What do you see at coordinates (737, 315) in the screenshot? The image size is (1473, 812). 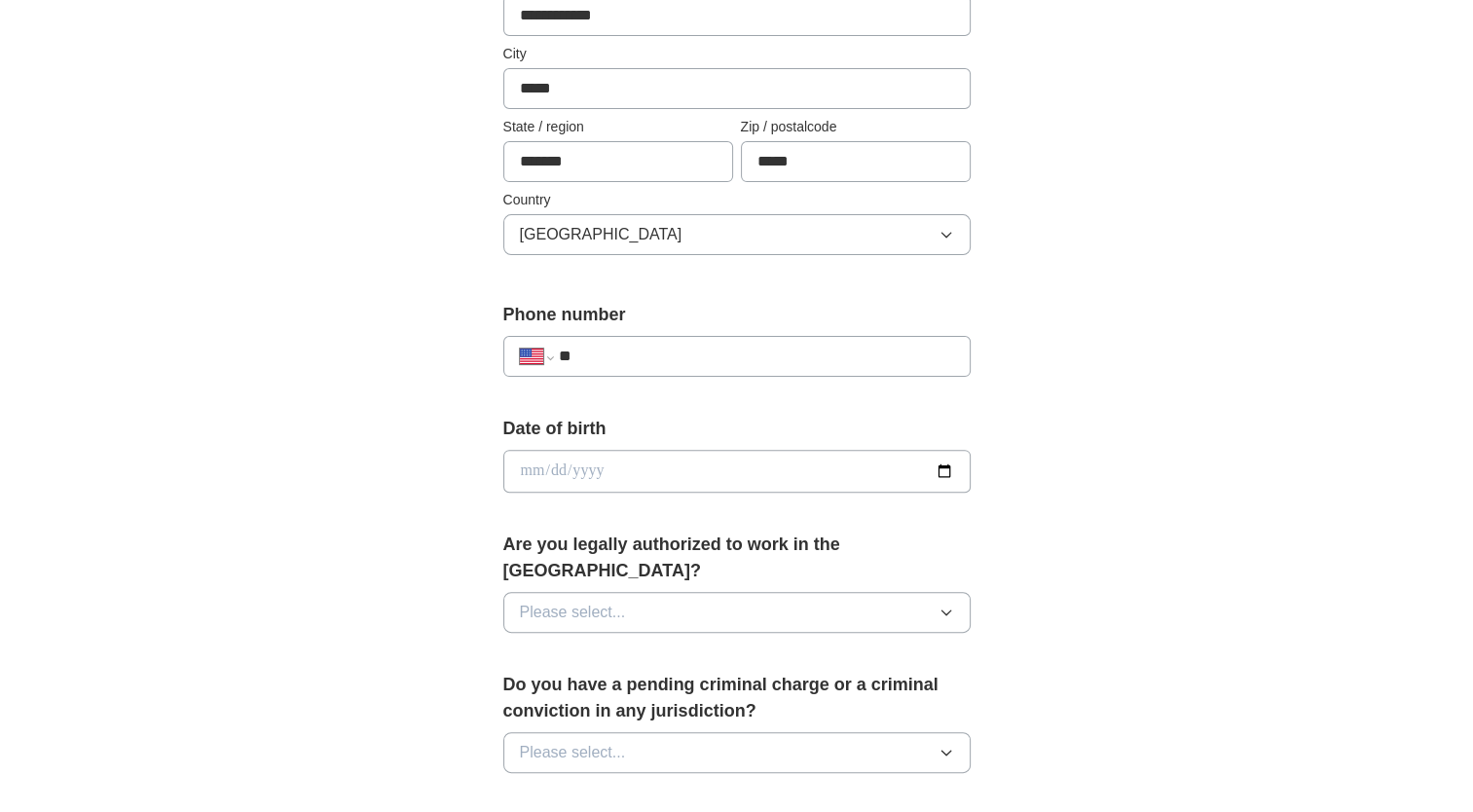 I see `label: Phone number` at bounding box center [737, 315].